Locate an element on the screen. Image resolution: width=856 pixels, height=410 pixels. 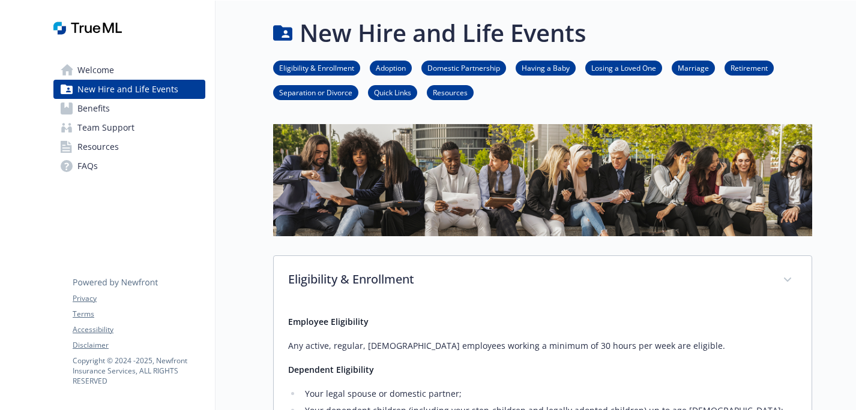
strong: Dependent Eligibility is located at coordinates (331, 370).